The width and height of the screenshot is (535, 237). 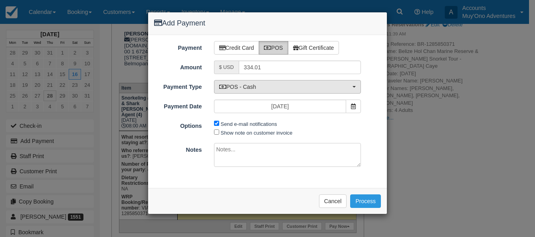 I want to click on label: Credit Card, so click(x=237, y=48).